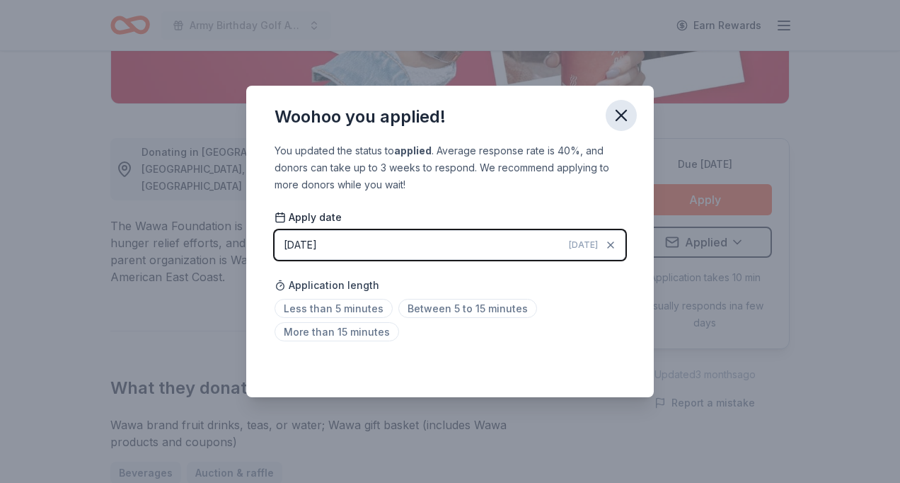  I want to click on span: More than 15 minutes, so click(337, 331).